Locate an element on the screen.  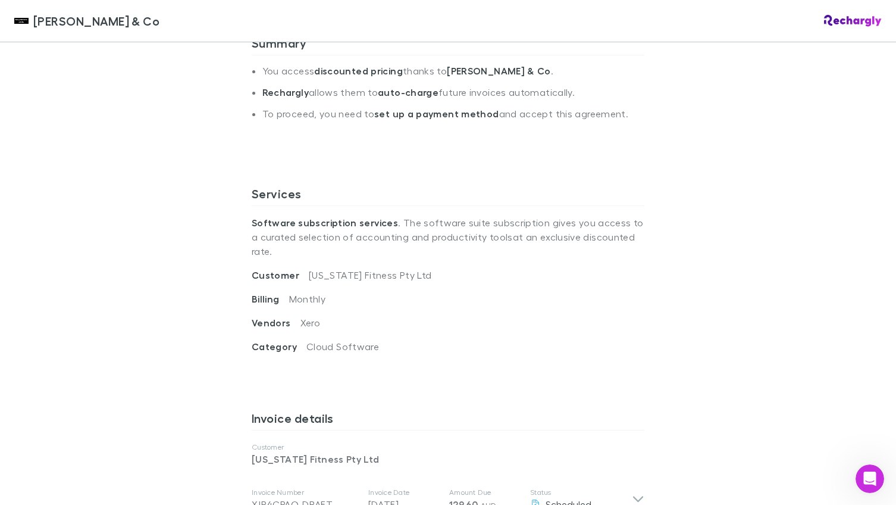
span: Vendors is located at coordinates (276, 322).